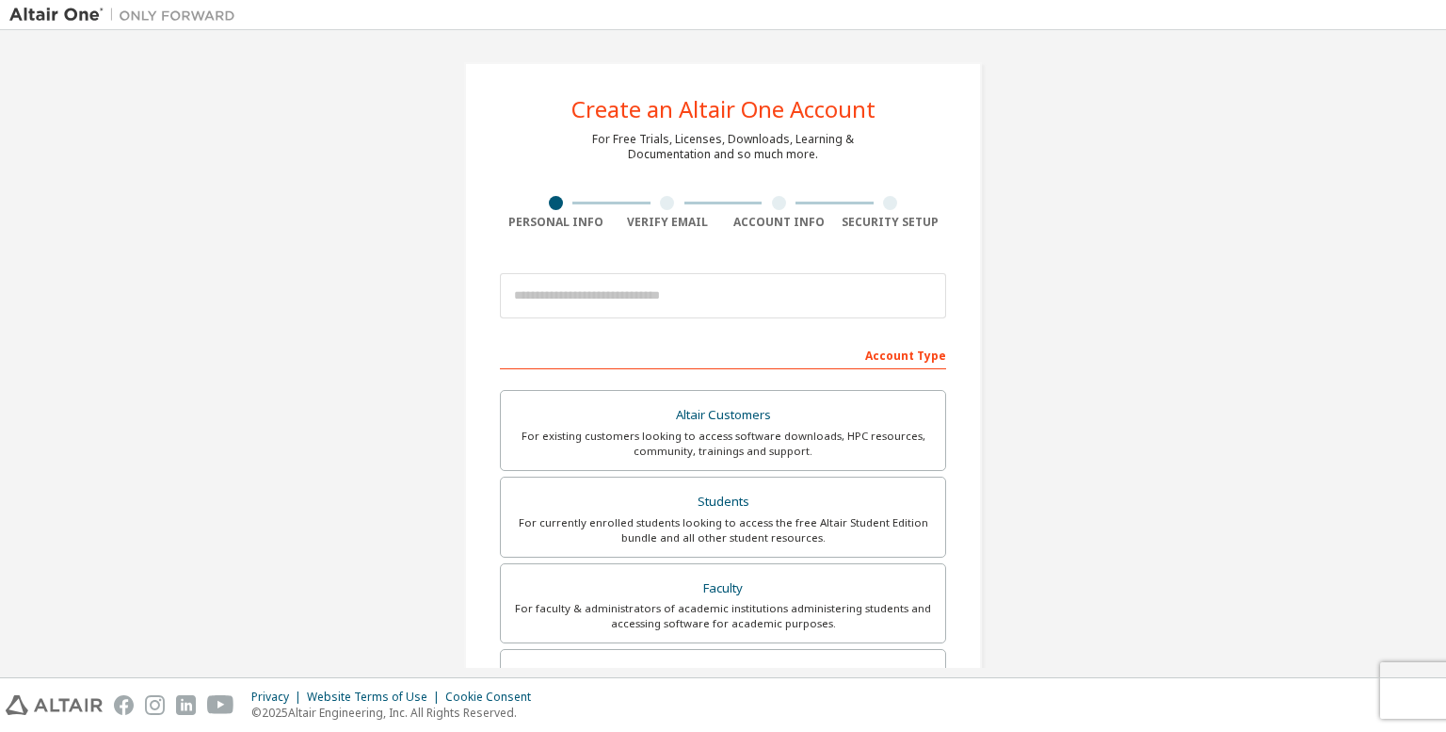  What do you see at coordinates (123, 704) in the screenshot?
I see `img: facebook.svg` at bounding box center [123, 704].